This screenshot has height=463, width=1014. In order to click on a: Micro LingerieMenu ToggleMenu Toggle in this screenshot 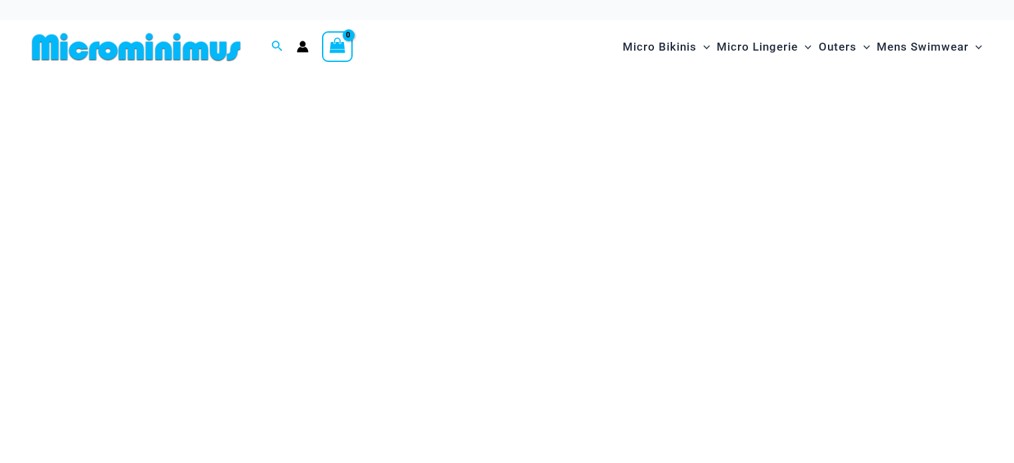, I will do `click(764, 47)`.